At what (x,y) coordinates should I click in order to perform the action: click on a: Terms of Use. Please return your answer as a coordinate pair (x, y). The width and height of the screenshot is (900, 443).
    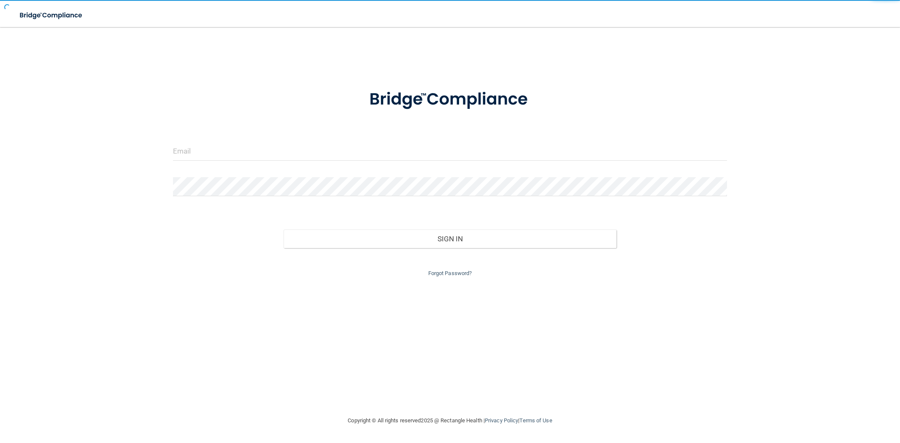
    Looking at the image, I should click on (535, 420).